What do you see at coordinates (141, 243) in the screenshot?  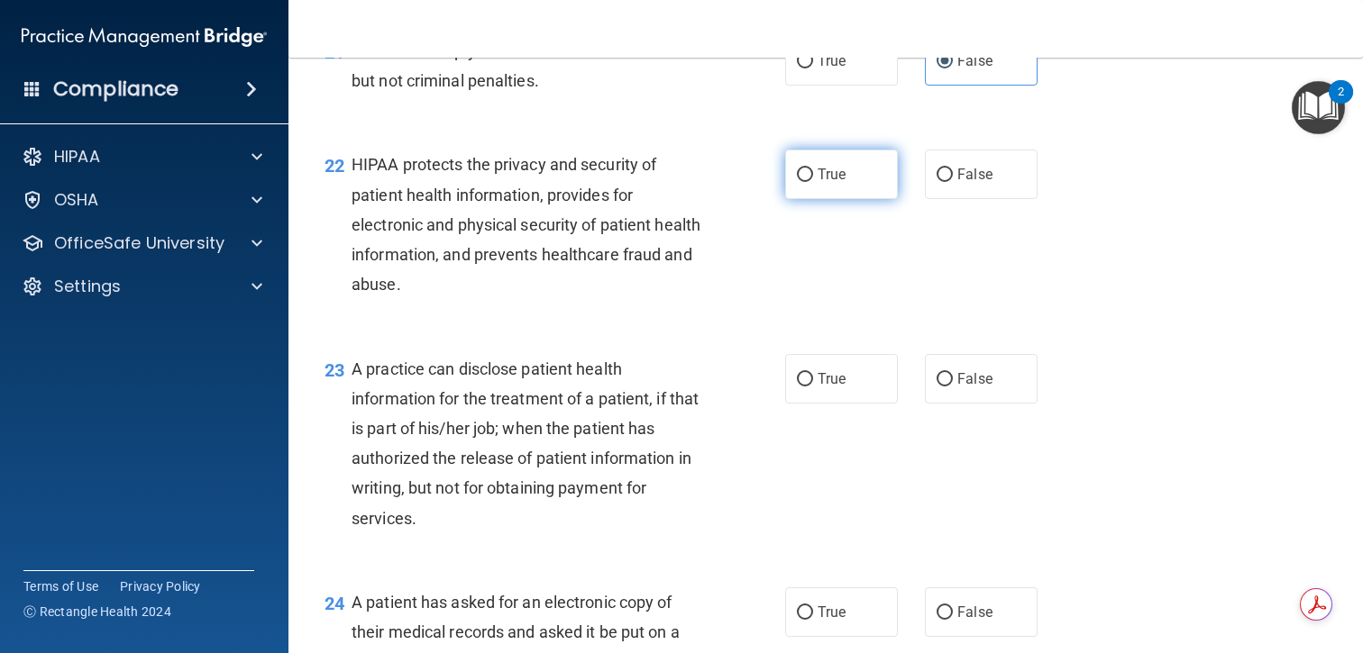 I see `a: OfficeSafe University` at bounding box center [141, 243].